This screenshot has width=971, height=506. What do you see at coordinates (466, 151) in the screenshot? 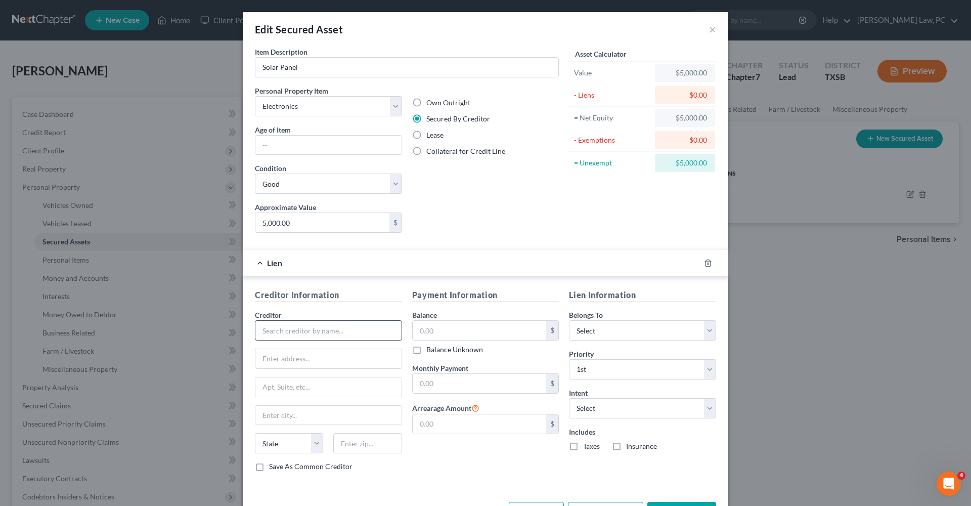
I see `label: Collateral for Credit Line` at bounding box center [466, 151].